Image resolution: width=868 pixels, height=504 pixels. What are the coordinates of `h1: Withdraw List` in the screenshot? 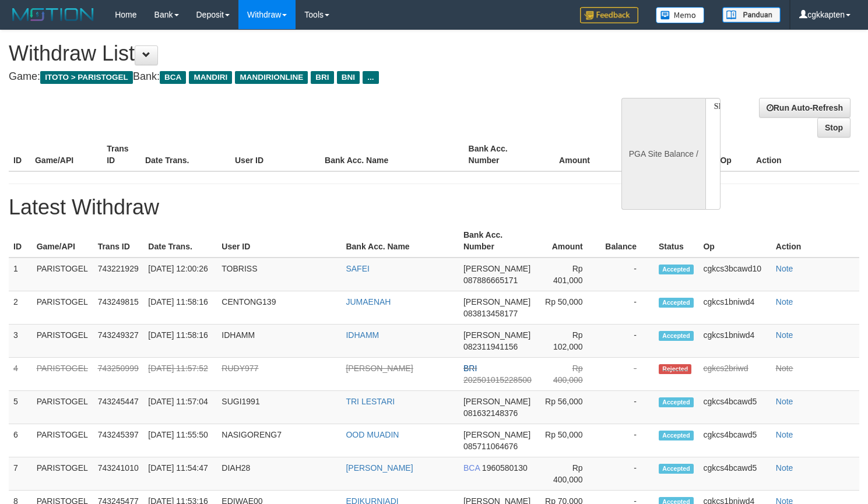 It's located at (288, 54).